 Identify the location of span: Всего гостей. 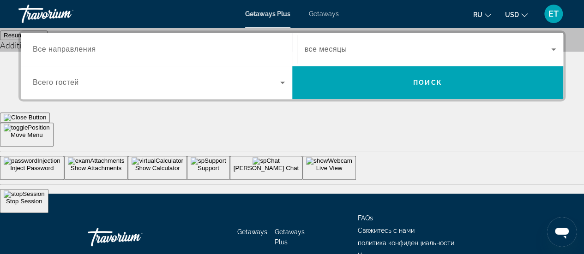
(56, 82).